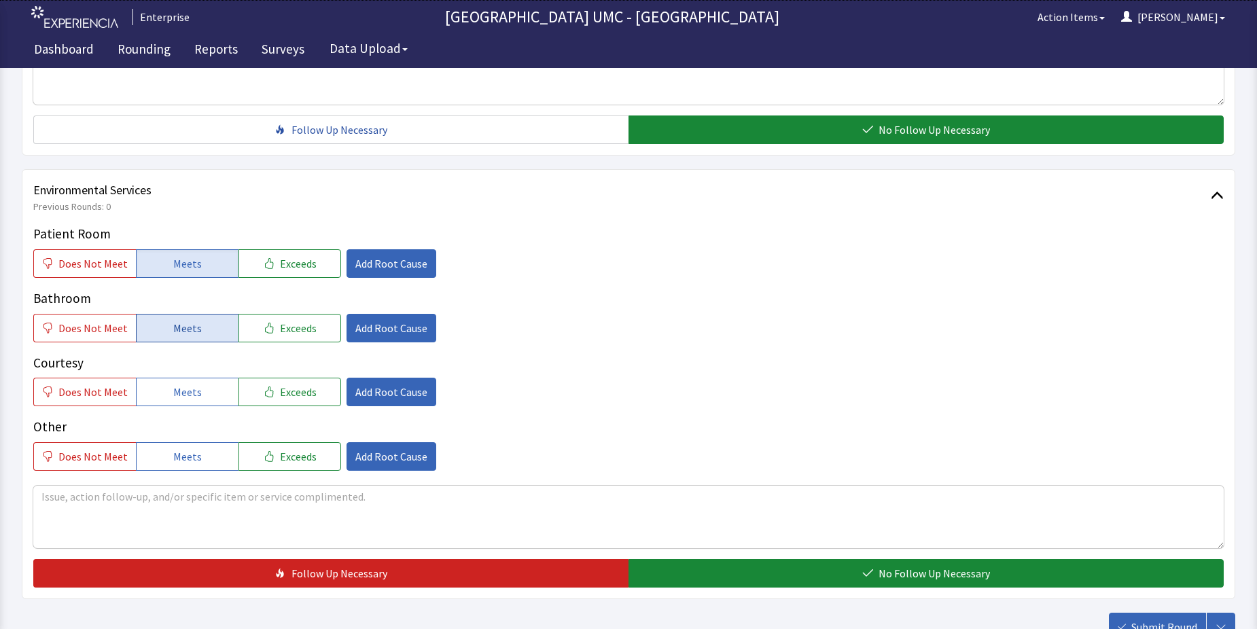  Describe the element at coordinates (216, 51) in the screenshot. I see `a: Reports` at that location.